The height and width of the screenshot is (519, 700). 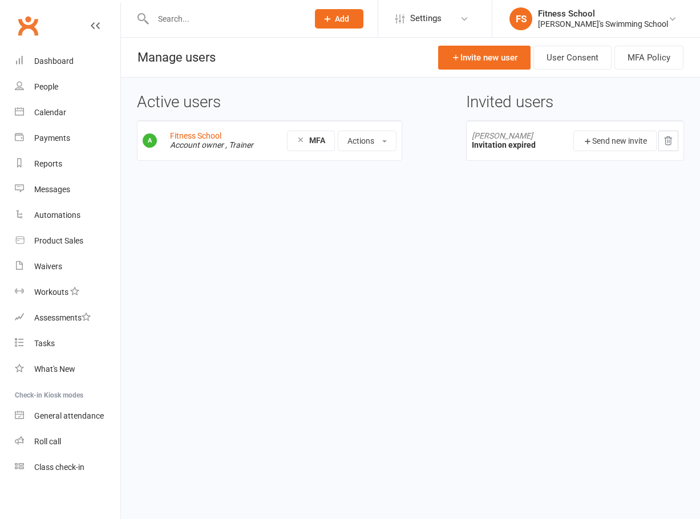 What do you see at coordinates (67, 442) in the screenshot?
I see `a: Roll call` at bounding box center [67, 442].